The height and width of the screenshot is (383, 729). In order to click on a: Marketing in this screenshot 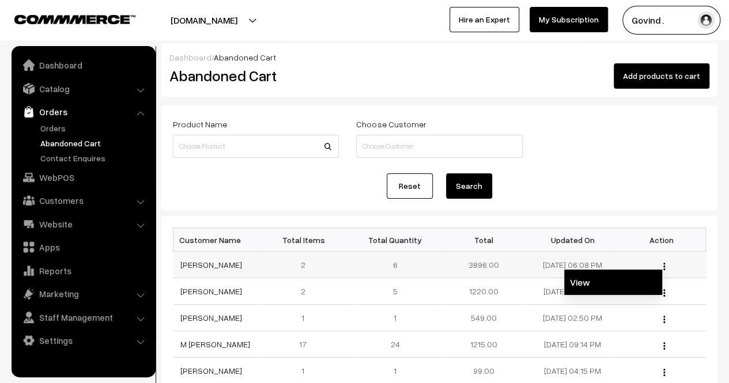, I will do `click(83, 294)`.